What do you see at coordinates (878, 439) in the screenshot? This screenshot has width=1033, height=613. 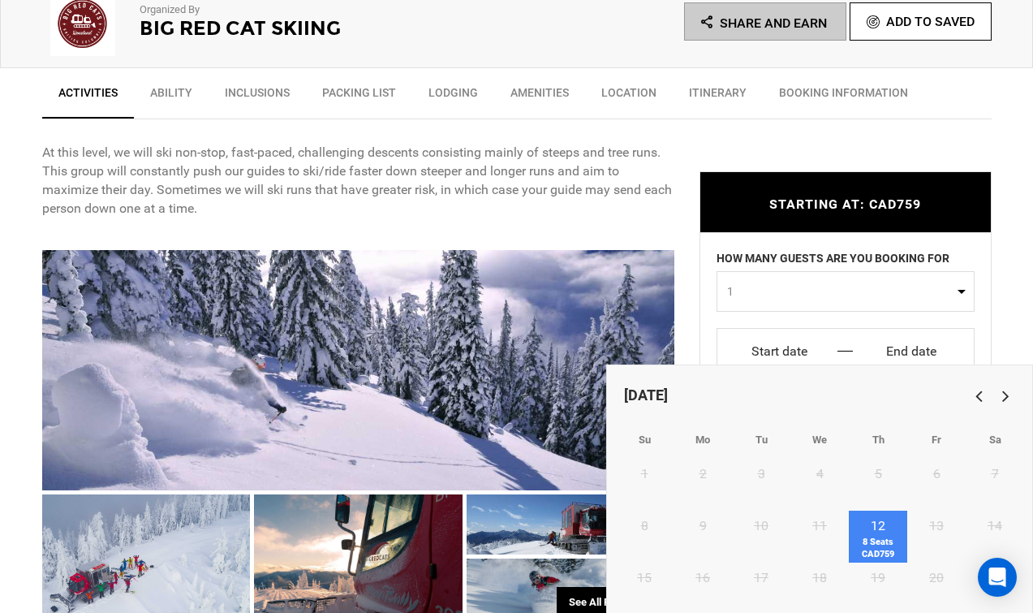 I see `th: Thursday` at bounding box center [878, 439].